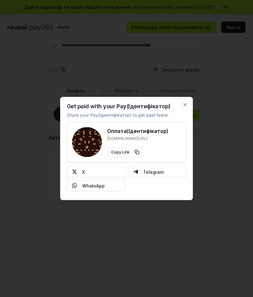 This screenshot has height=297, width=253. What do you see at coordinates (125, 152) in the screenshot?
I see `button: Copy Link` at bounding box center [125, 152].